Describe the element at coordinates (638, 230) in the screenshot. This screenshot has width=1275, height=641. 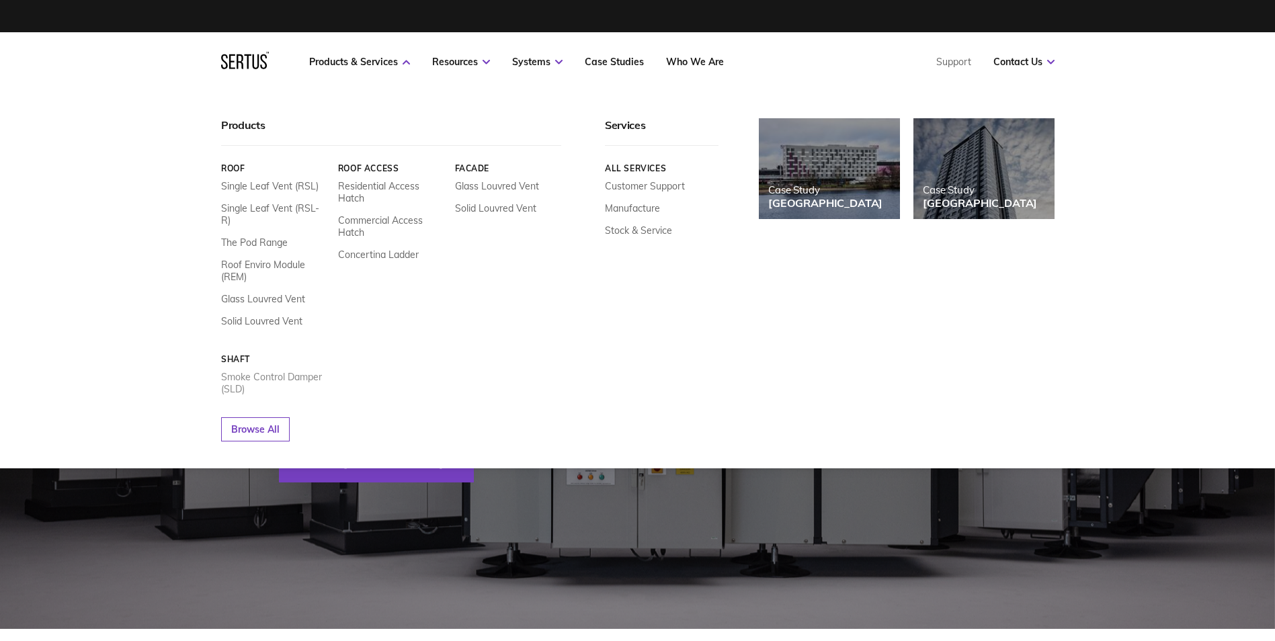
I see `a: Stock & Service` at that location.